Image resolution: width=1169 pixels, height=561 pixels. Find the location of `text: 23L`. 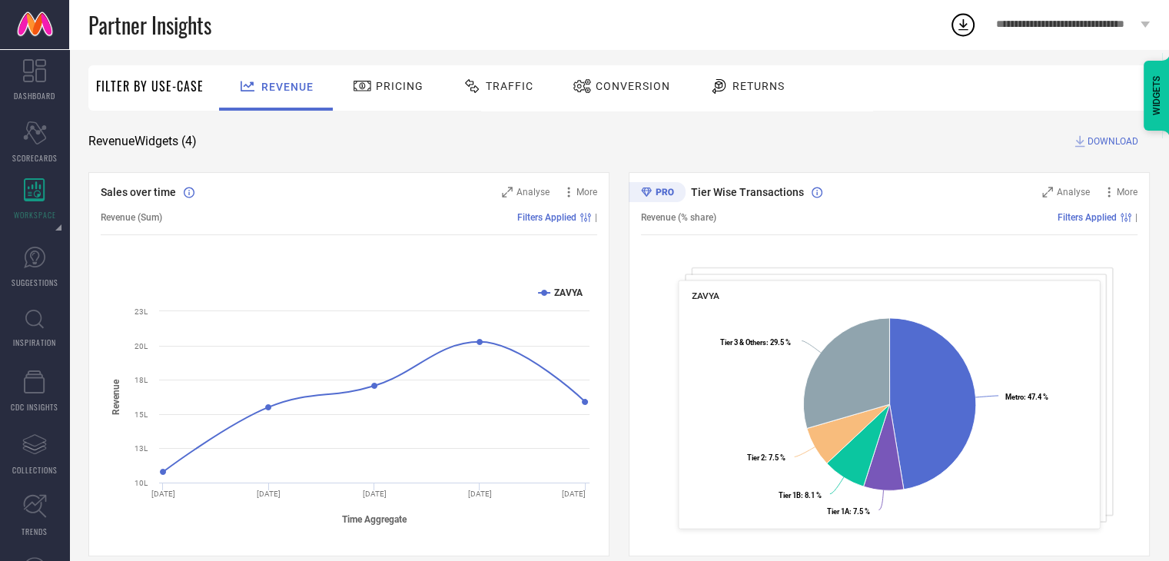

text: 23L is located at coordinates (141, 311).